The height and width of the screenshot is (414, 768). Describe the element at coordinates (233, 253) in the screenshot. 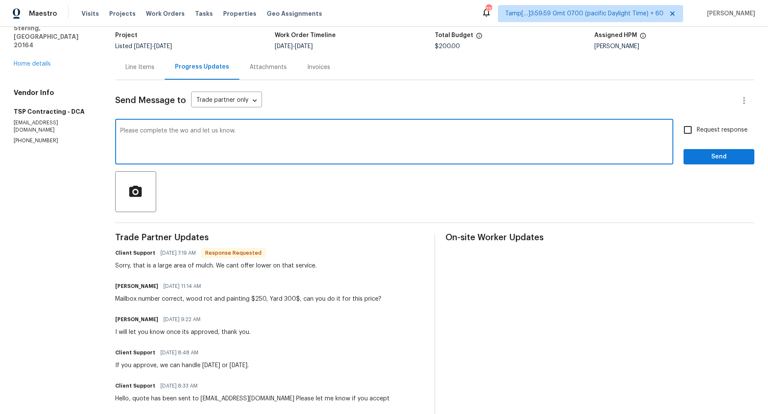

I see `span: Response Requested` at that location.